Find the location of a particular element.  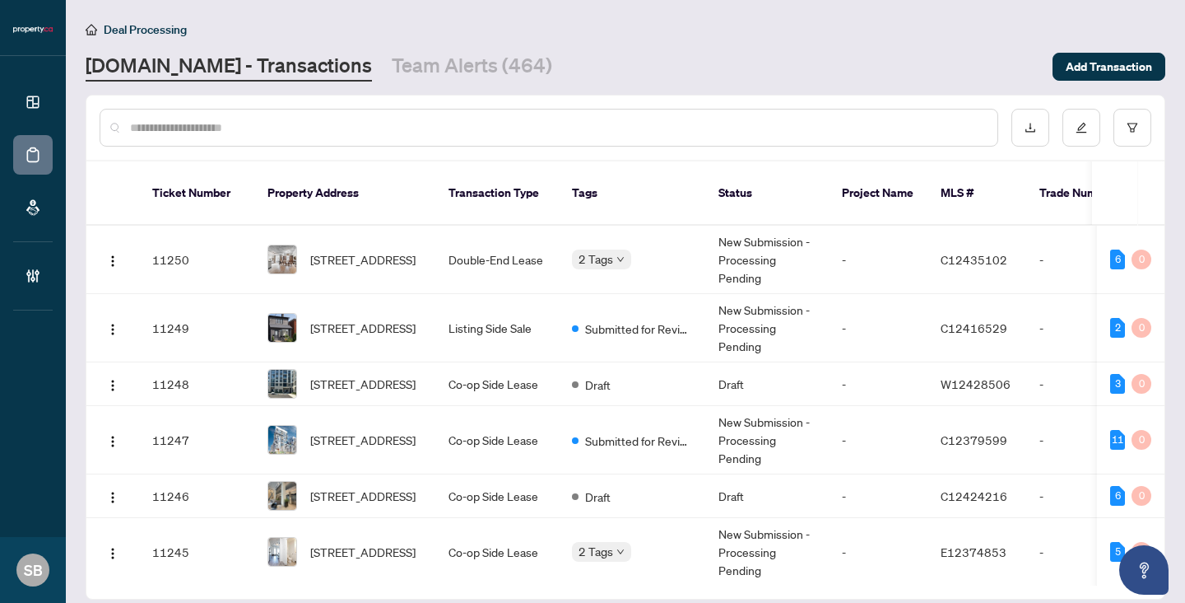

button: Add Transaction is located at coordinates (1109, 67).